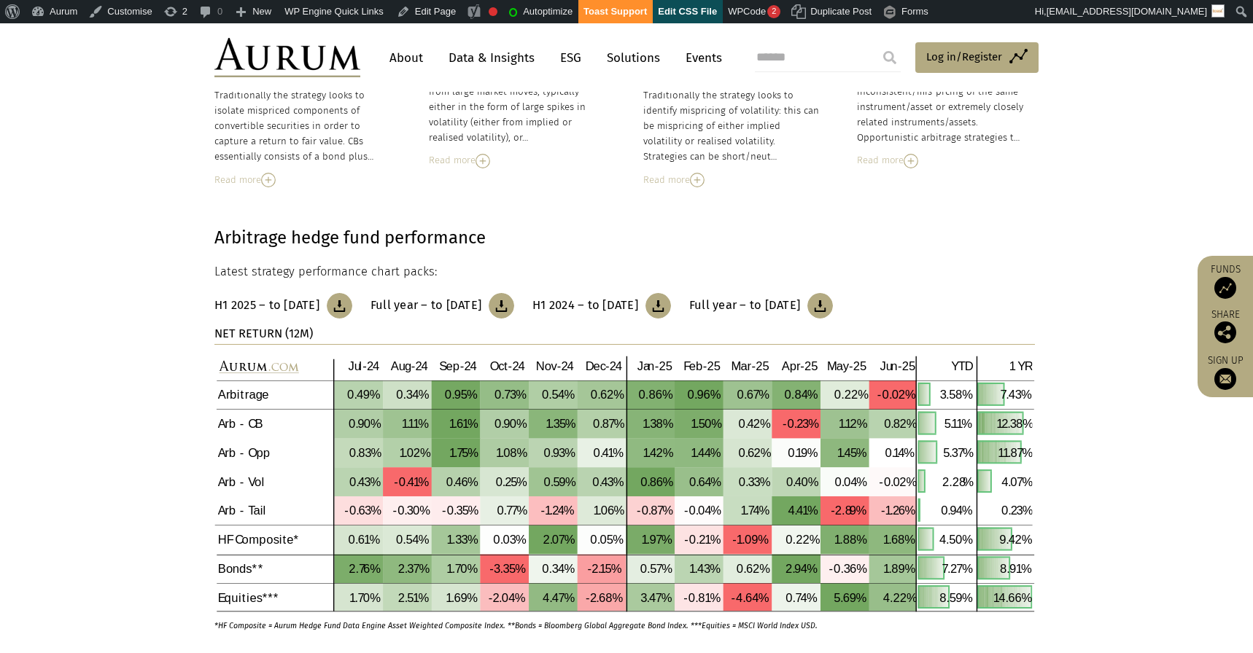  I want to click on strong: NET RETURN (12M), so click(263, 333).